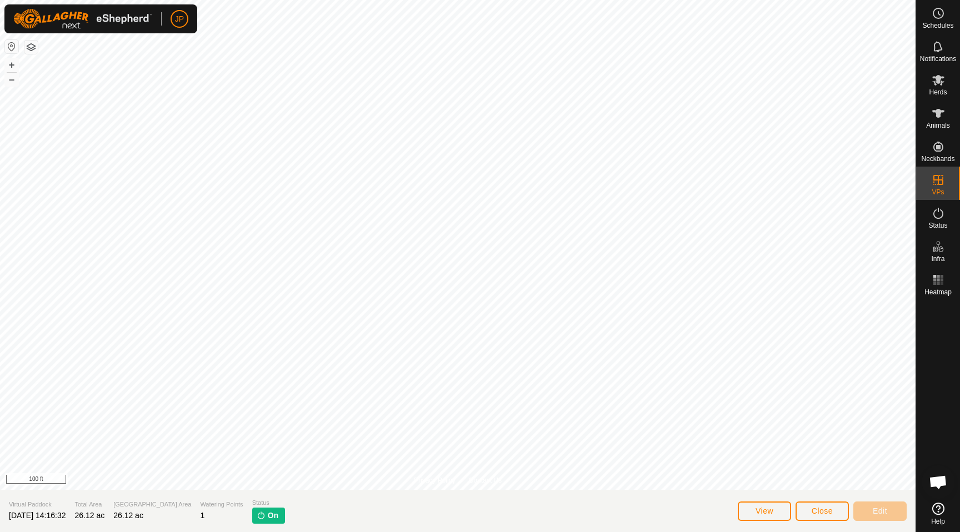 The height and width of the screenshot is (532, 960). What do you see at coordinates (273, 516) in the screenshot?
I see `span: On` at bounding box center [273, 516].